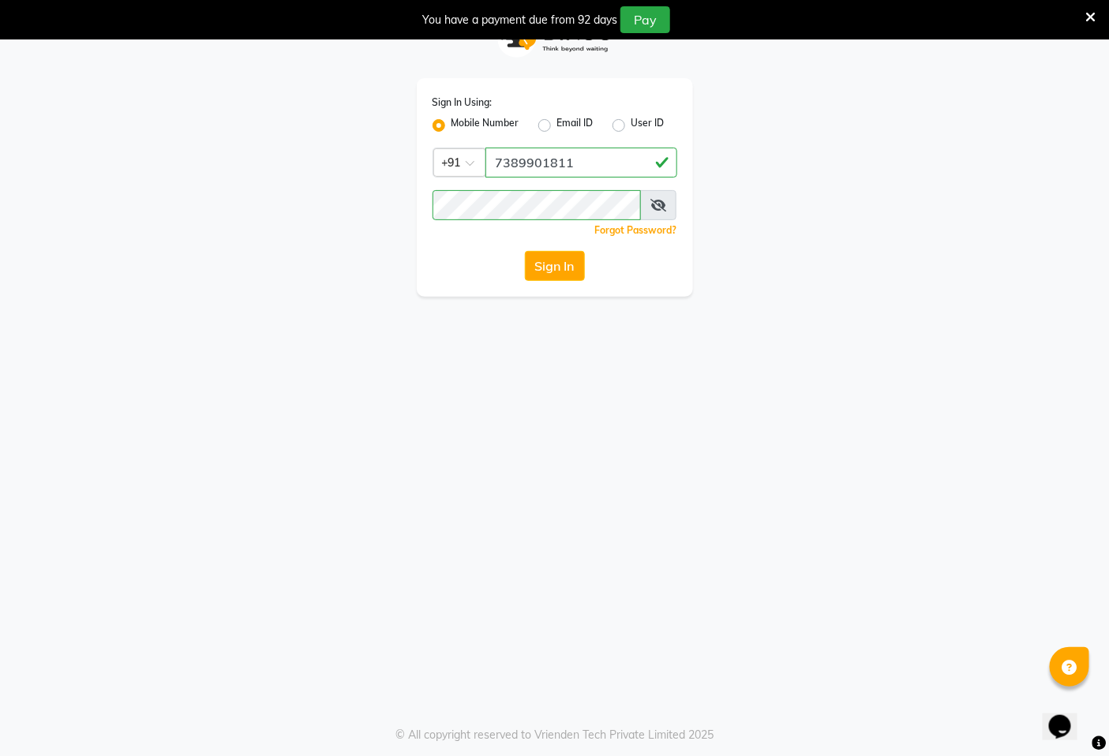 Image resolution: width=1109 pixels, height=756 pixels. What do you see at coordinates (519, 20) in the screenshot?
I see `div: You have a payment due from 92 days` at bounding box center [519, 20].